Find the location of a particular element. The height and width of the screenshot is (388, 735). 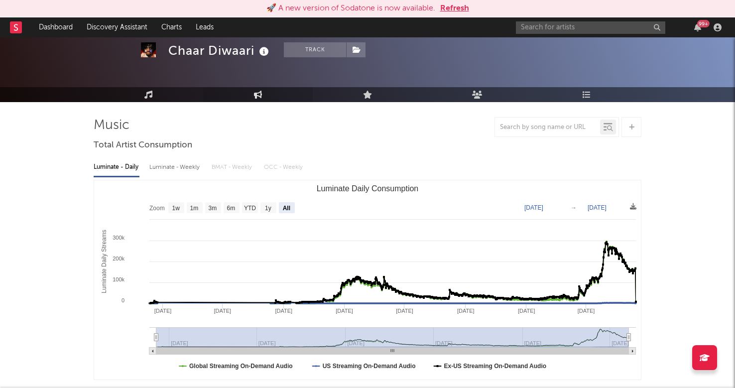

input: Search by song name or URL is located at coordinates (547, 127).